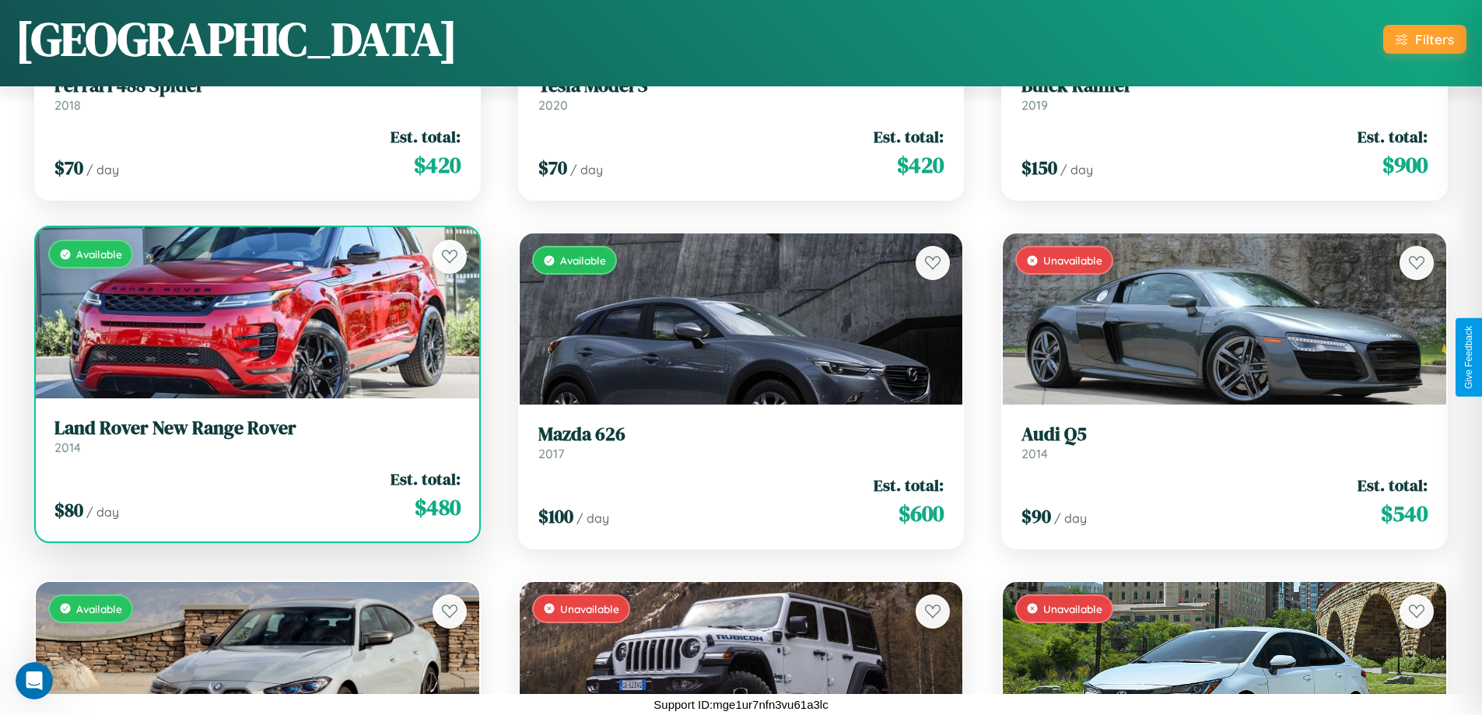 This screenshot has width=1482, height=715. Describe the element at coordinates (741, 704) in the screenshot. I see `p: Support ID: mge1ur7nfn3vu61a3lc` at that location.